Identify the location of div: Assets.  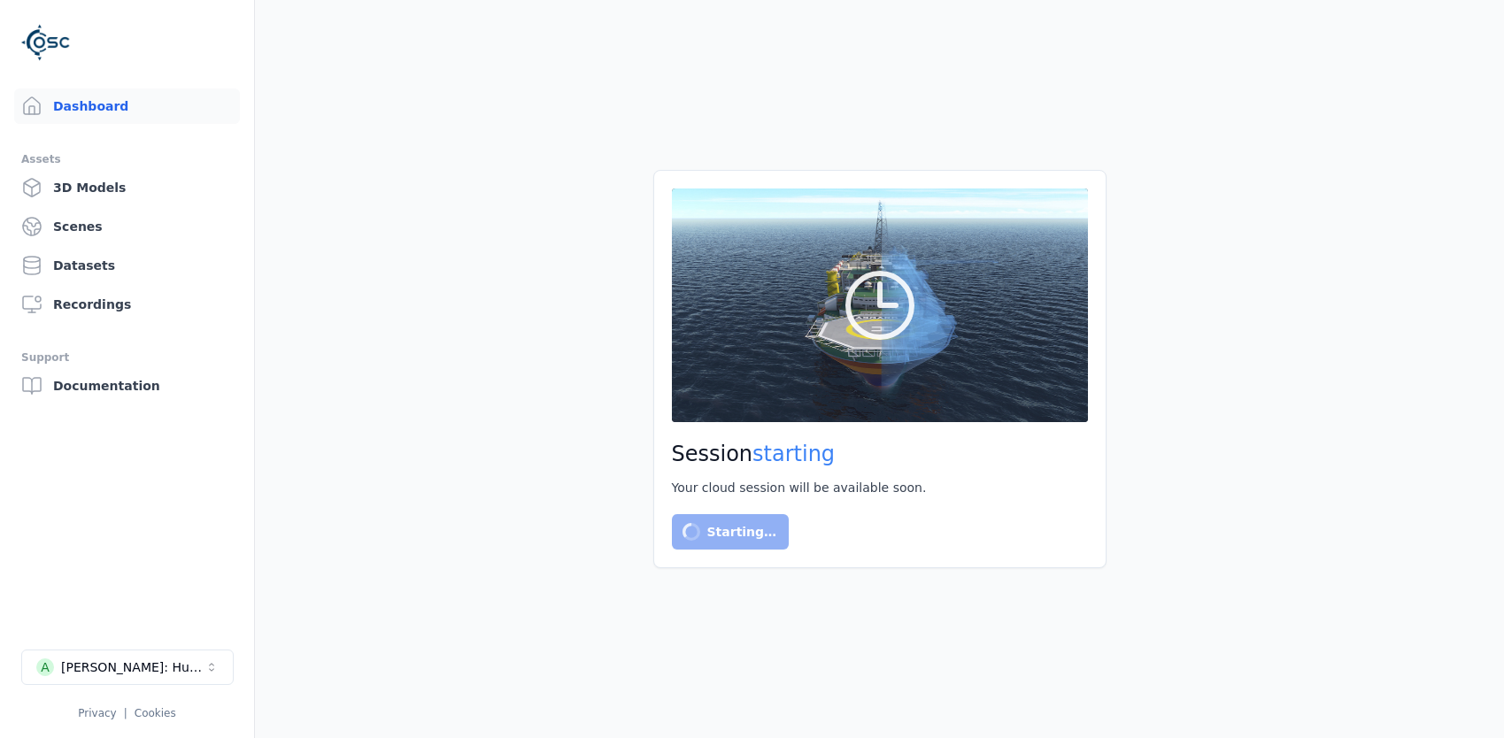
(127, 159).